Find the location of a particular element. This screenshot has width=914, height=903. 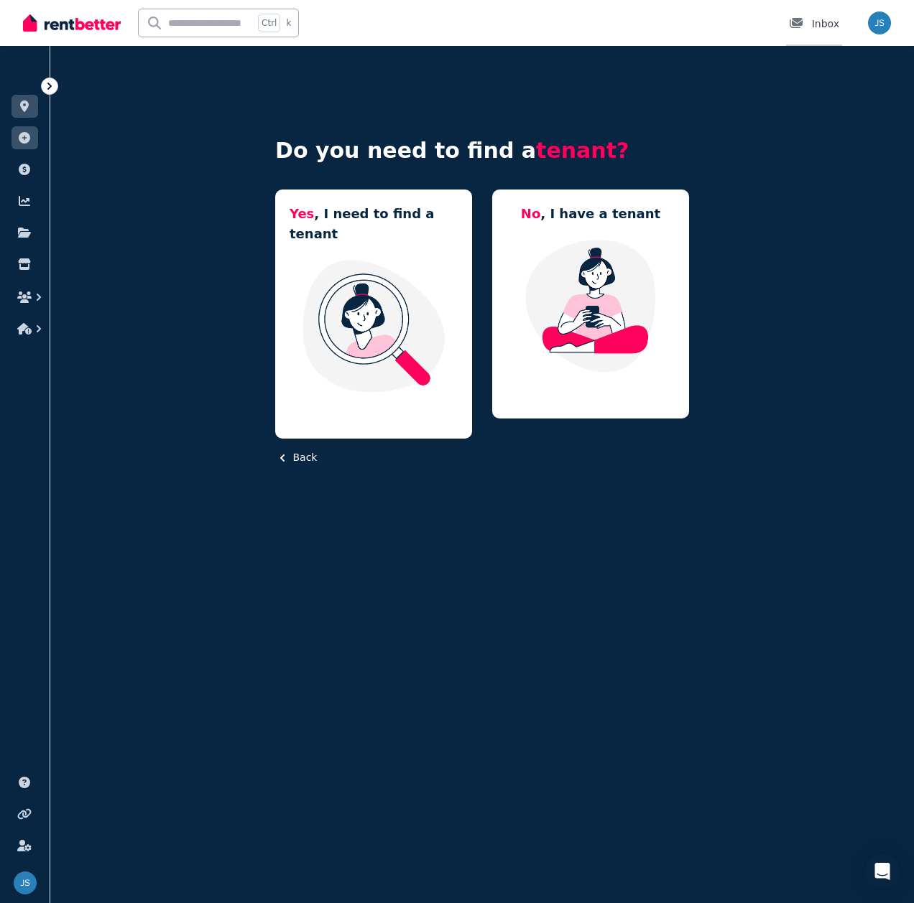

img: I need a tenant is located at coordinates (373, 326).